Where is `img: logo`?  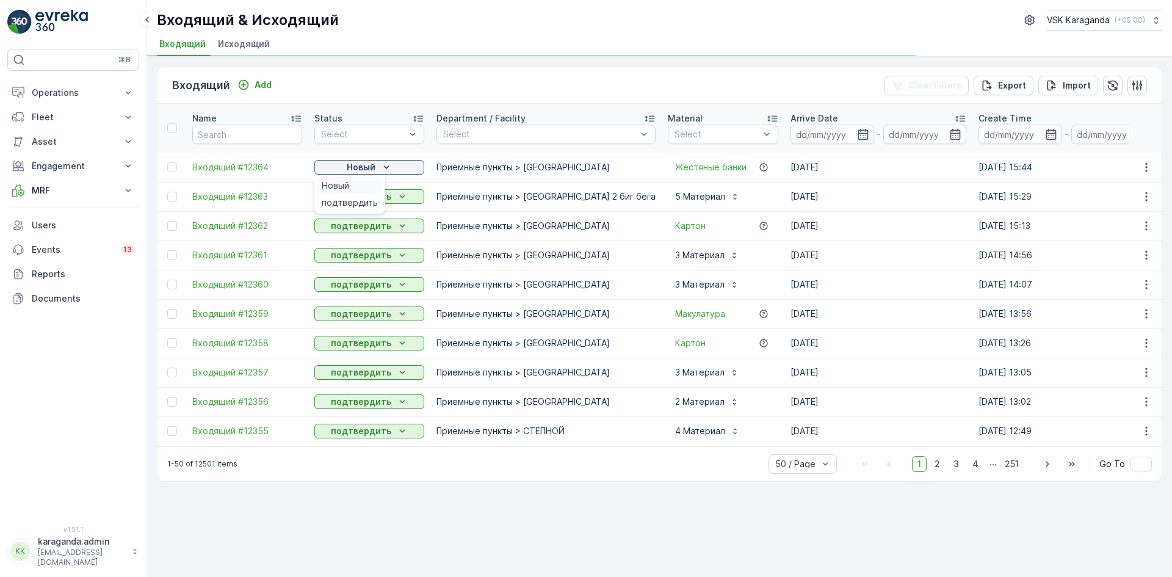
img: logo is located at coordinates (20, 22).